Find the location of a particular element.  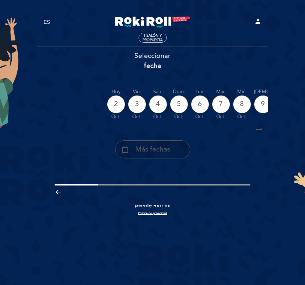

div: Hoy is located at coordinates (116, 92).